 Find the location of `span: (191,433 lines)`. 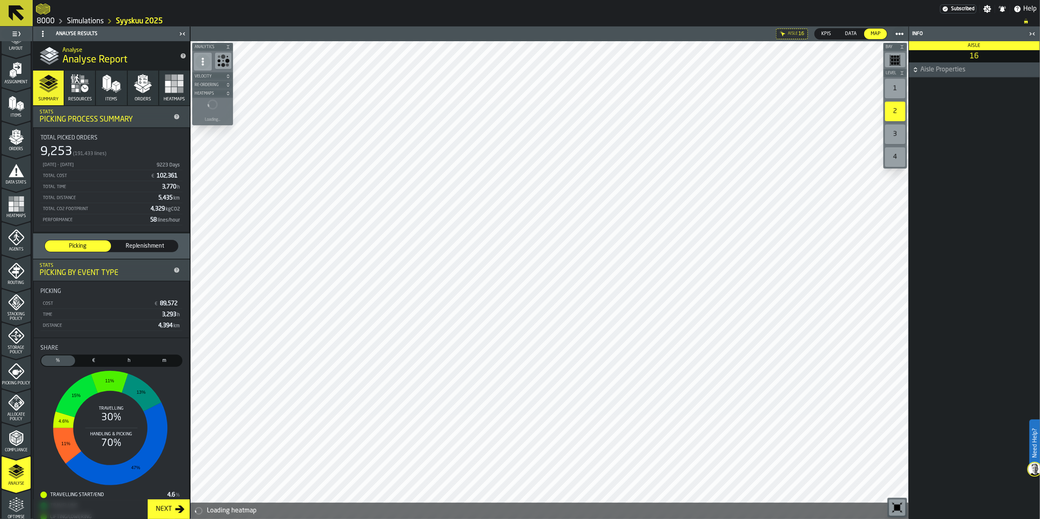

span: (191,433 lines) is located at coordinates (90, 154).